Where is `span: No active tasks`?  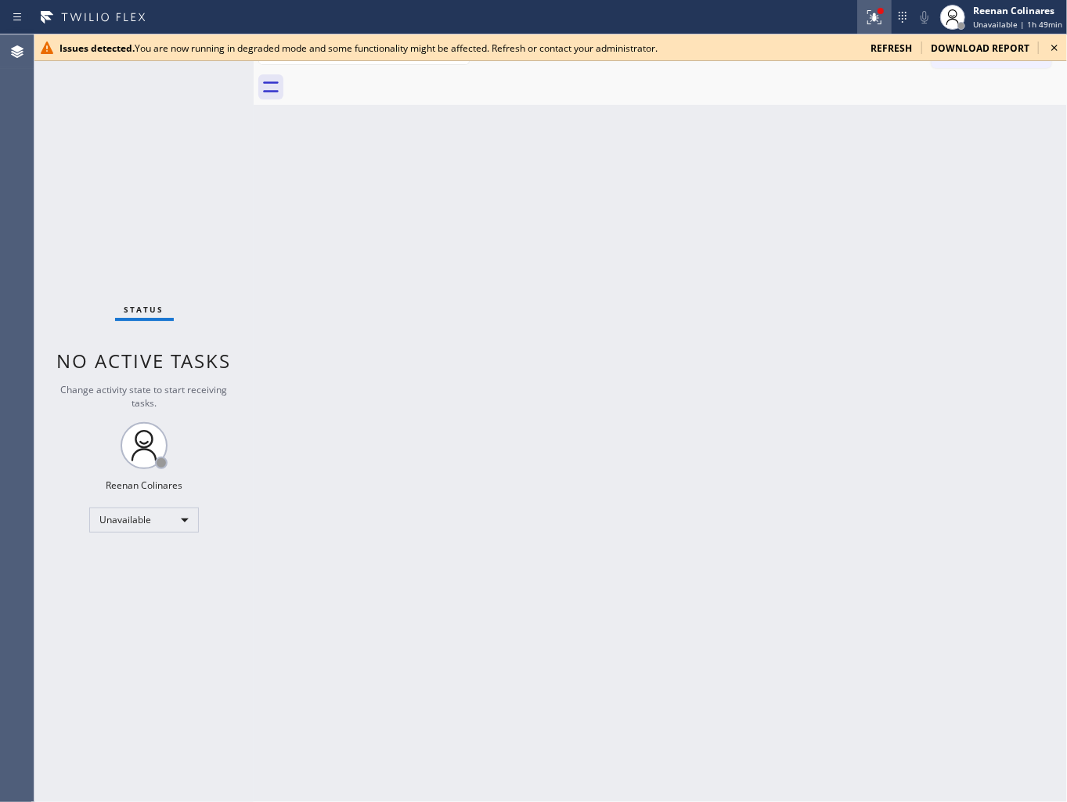 span: No active tasks is located at coordinates (144, 360).